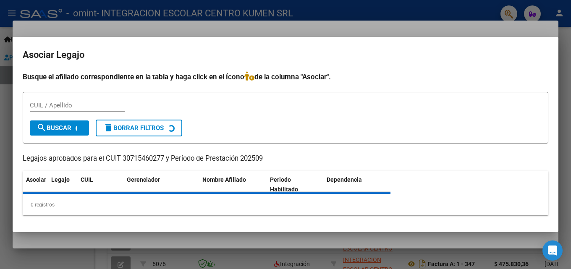  I want to click on span: Gerenciador, so click(143, 180).